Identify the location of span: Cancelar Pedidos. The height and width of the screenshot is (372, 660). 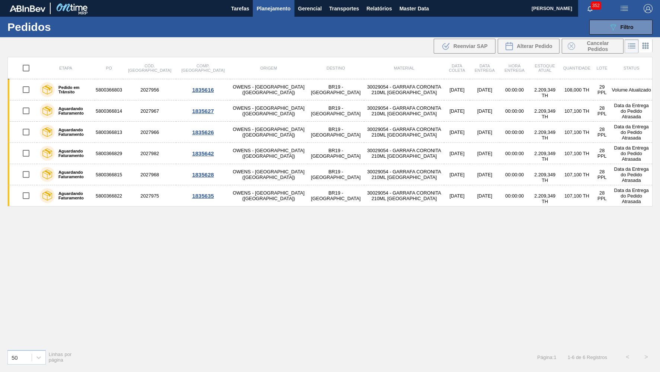
(598, 46).